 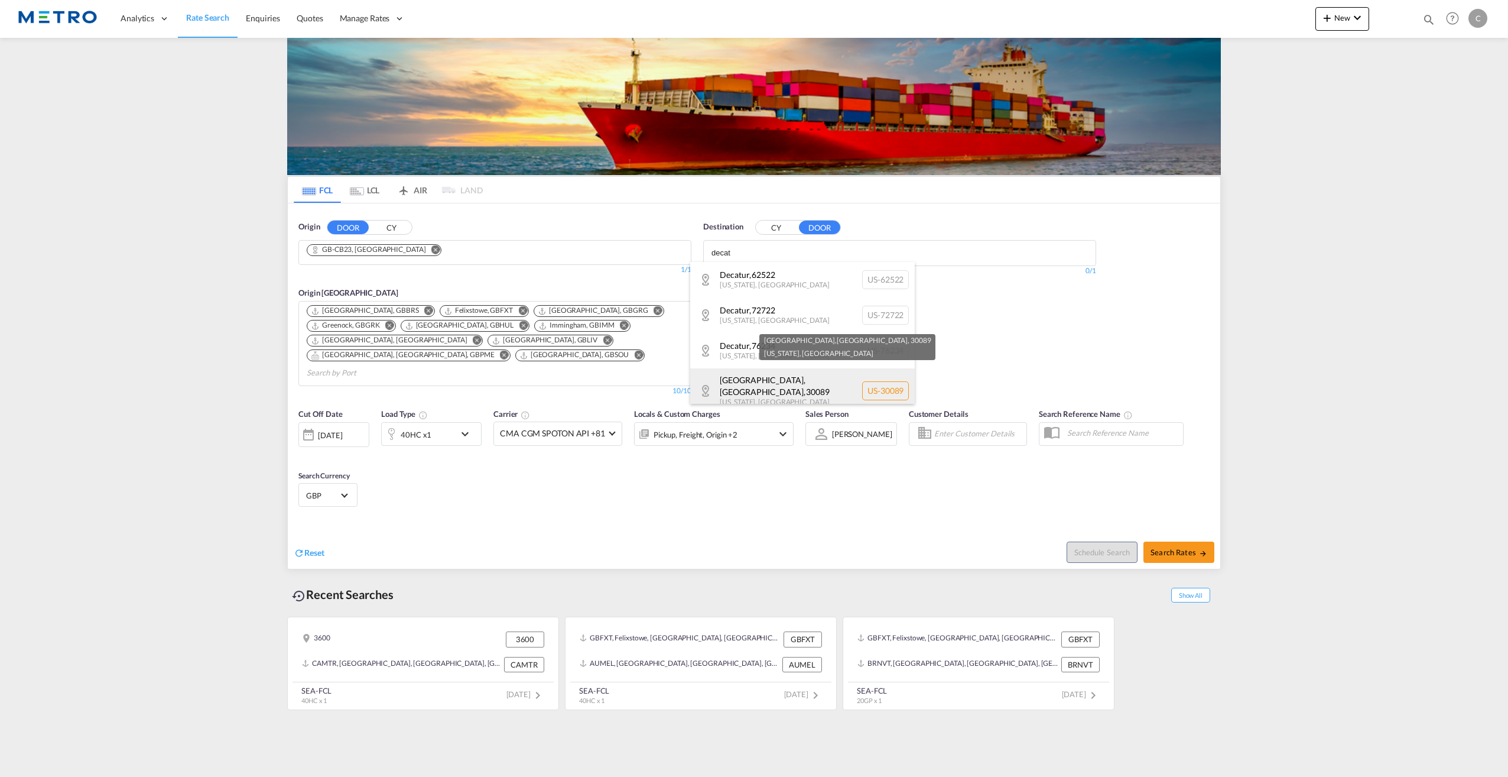 I want to click on div: Decatur, 76234 Texas, United States, so click(x=803, y=350).